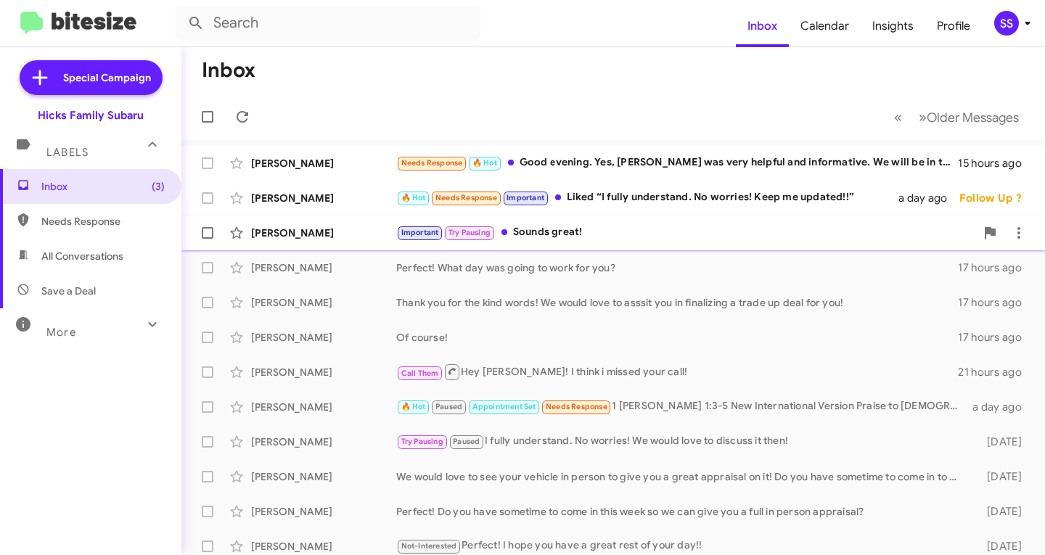 This screenshot has width=1045, height=555. What do you see at coordinates (893, 26) in the screenshot?
I see `a: Insights` at bounding box center [893, 26].